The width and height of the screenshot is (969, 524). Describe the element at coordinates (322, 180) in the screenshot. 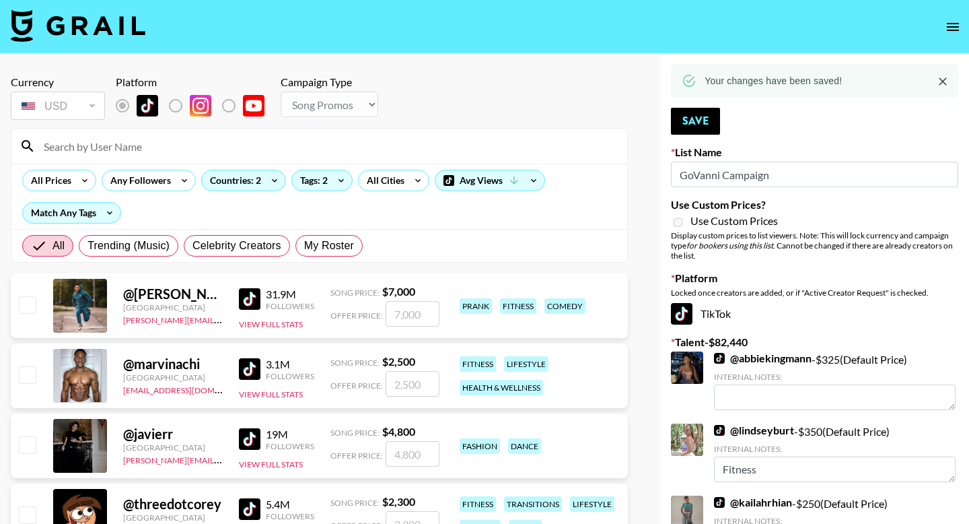

I see `div: Tags: 2` at that location.